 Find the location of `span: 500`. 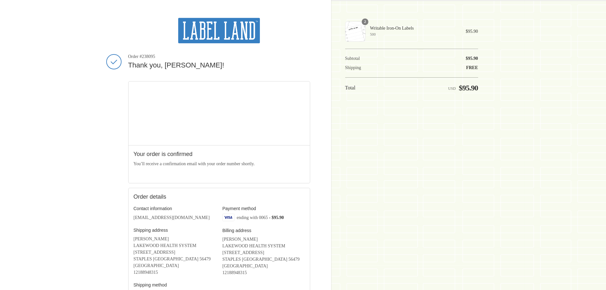

span: 500 is located at coordinates (413, 34).